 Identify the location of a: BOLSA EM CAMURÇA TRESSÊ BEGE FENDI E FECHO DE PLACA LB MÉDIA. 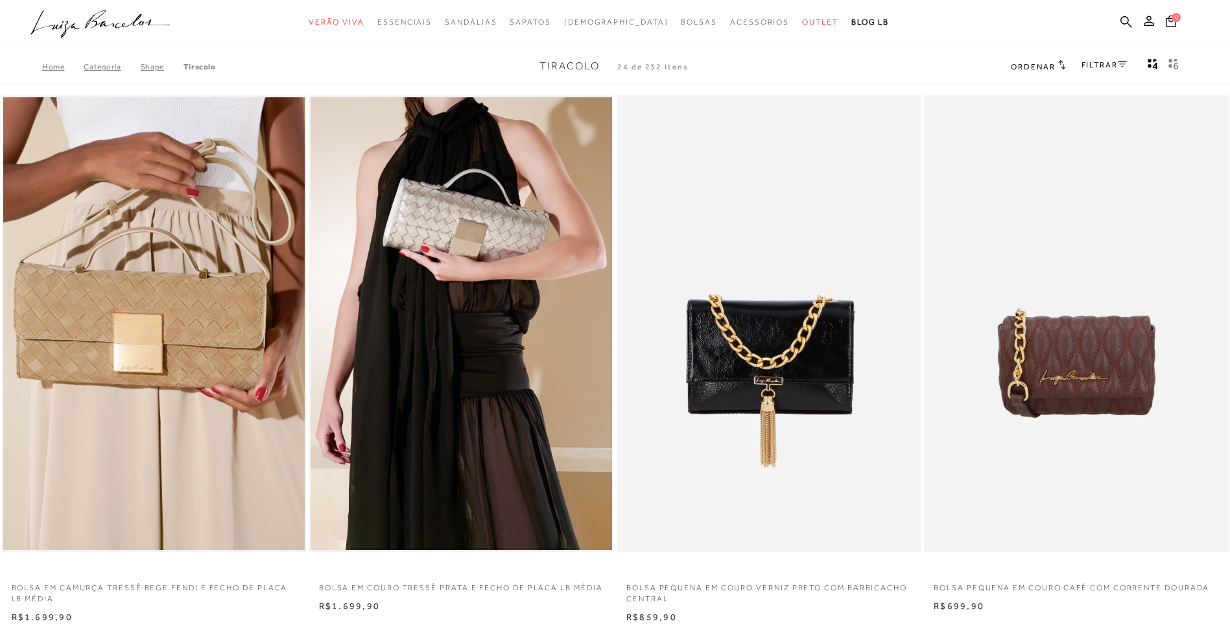
(154, 589).